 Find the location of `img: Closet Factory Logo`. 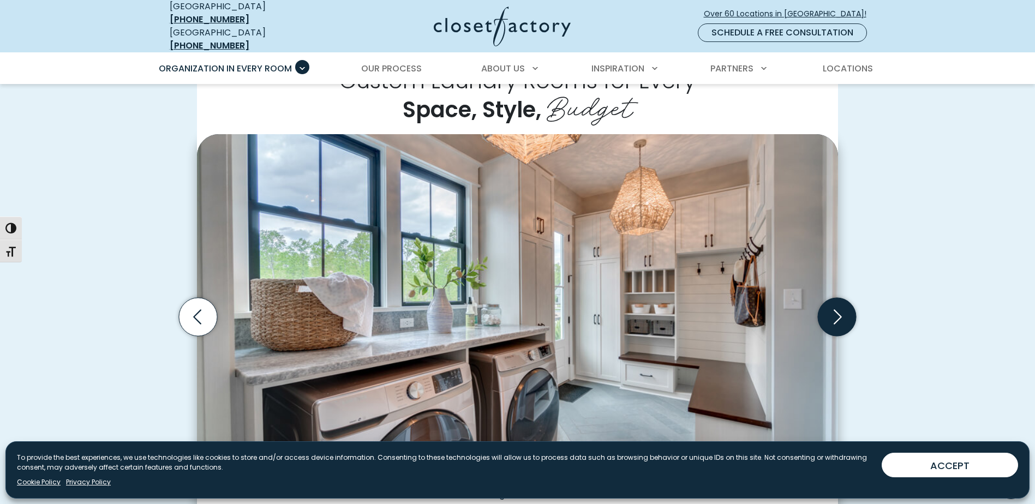

img: Closet Factory Logo is located at coordinates (502, 26).